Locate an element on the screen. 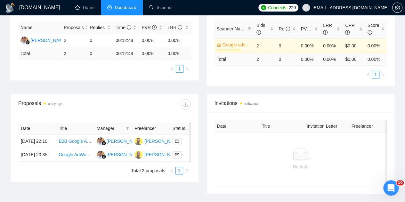 Image resolution: width=405 pixels, height=202 pixels. a: searchScanner is located at coordinates (161, 7).